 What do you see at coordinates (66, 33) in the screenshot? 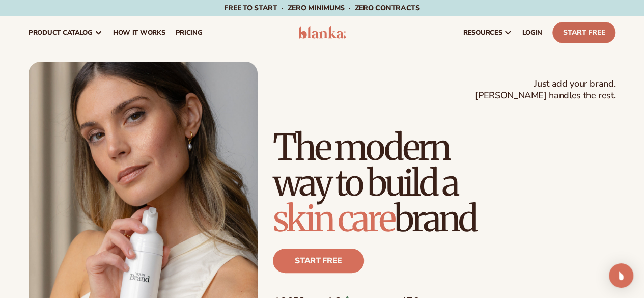
I see `a: product catalog` at bounding box center [66, 33].